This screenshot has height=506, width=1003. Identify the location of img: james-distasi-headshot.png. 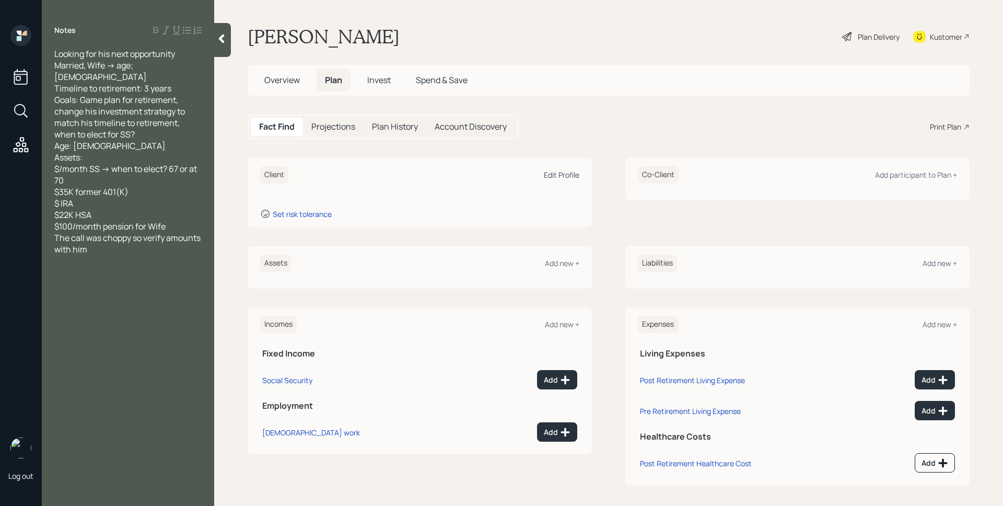
(21, 448).